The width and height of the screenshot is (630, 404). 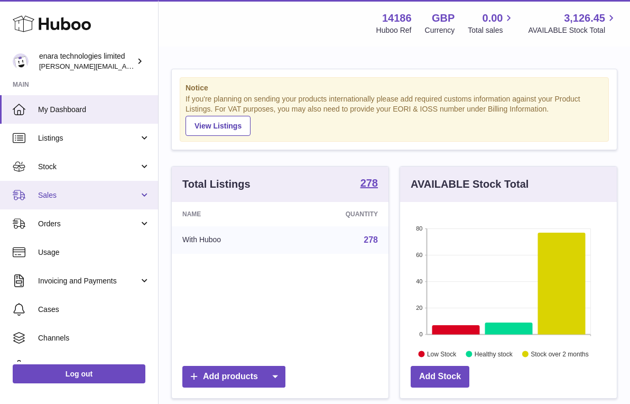 I want to click on strong: 278, so click(x=369, y=183).